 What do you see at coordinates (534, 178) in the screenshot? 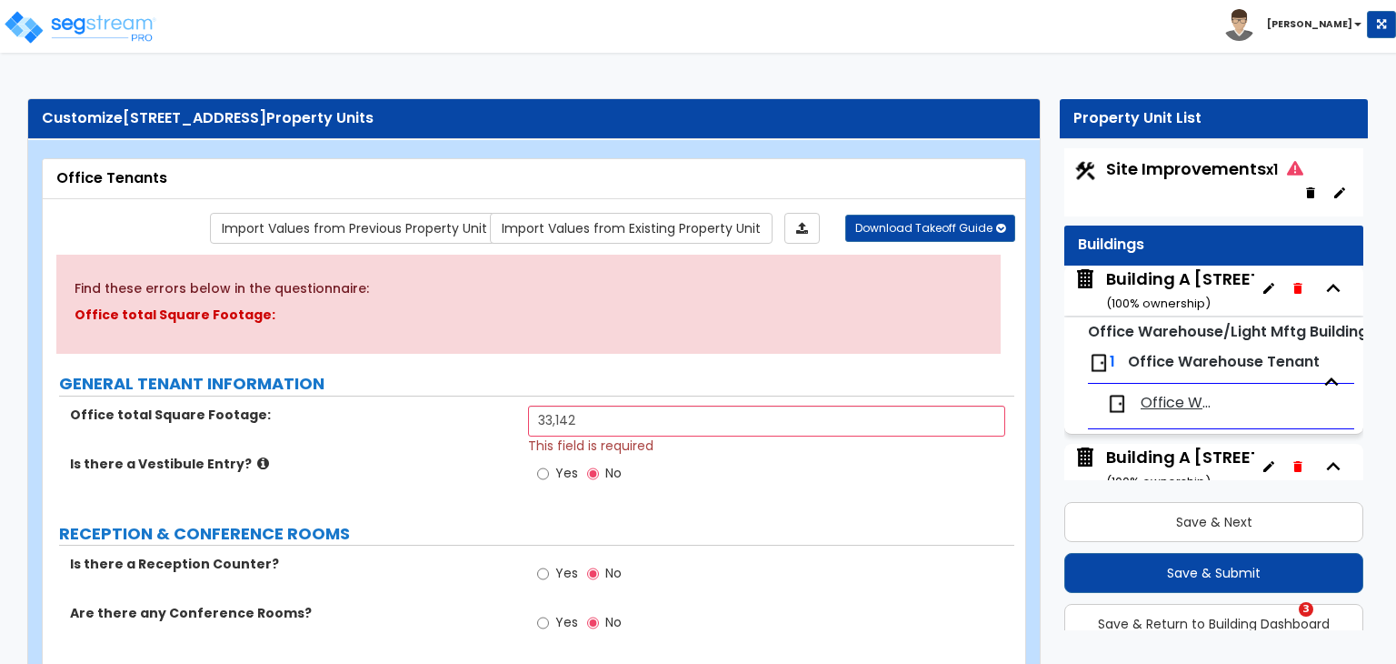
I see `div: Office Tenants` at bounding box center [534, 178].